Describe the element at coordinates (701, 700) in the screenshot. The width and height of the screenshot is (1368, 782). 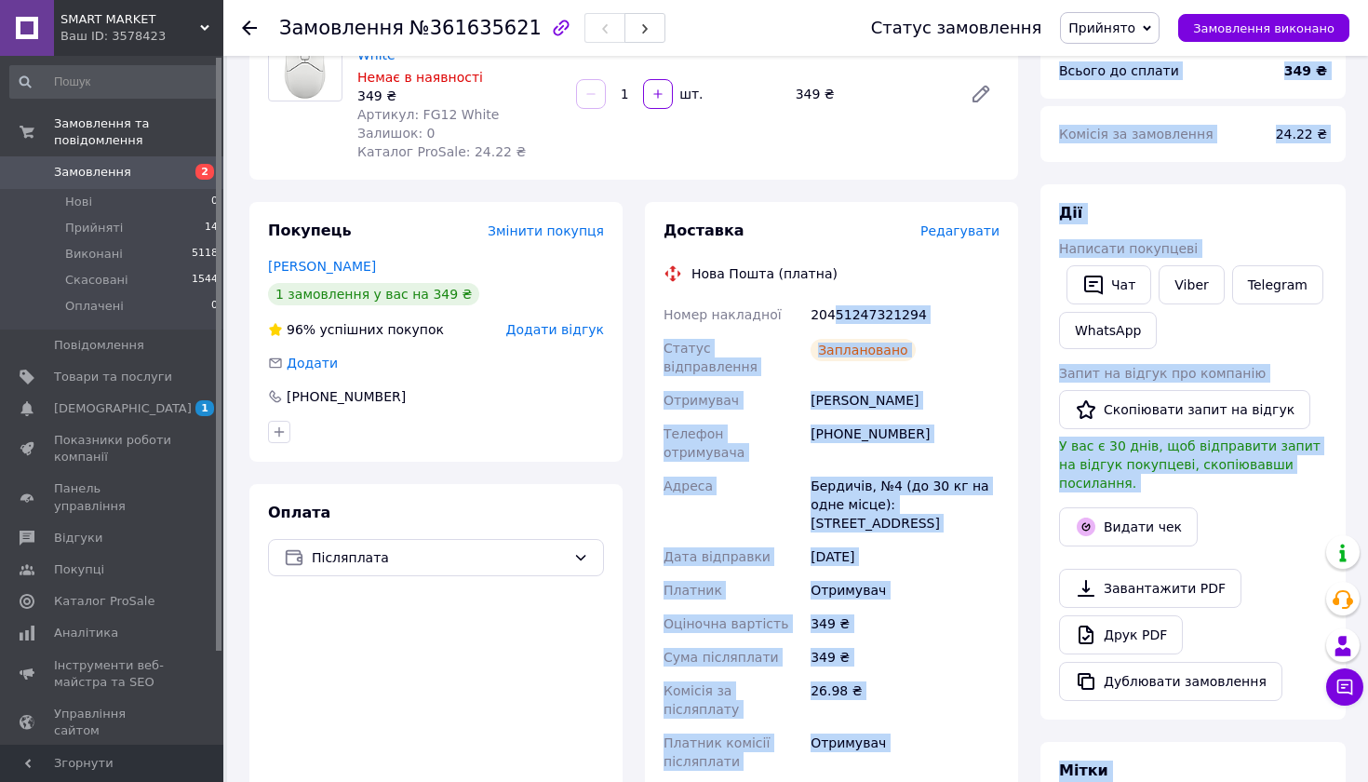
I see `span: Комісія за післяплату` at that location.